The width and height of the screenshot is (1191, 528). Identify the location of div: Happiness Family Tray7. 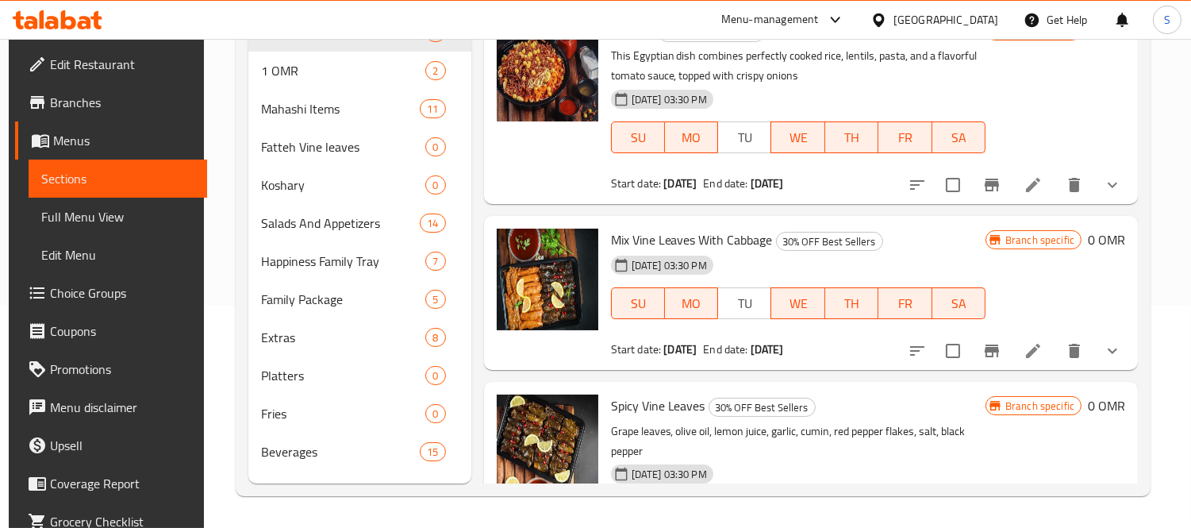
(359, 261).